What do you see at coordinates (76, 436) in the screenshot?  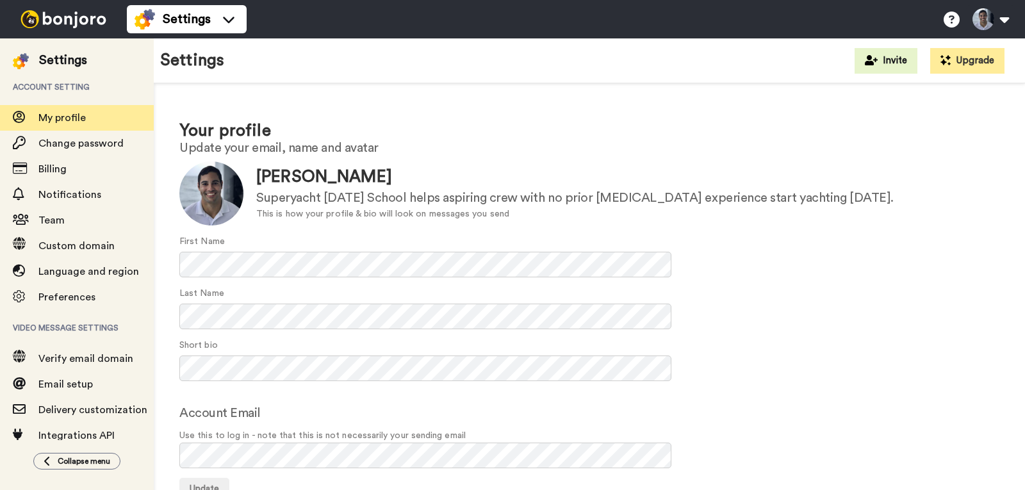 I see `span: Integrations API` at bounding box center [76, 436].